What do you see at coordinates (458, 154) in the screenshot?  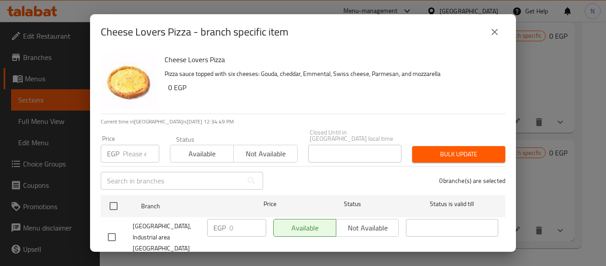 I see `span: Bulk update` at bounding box center [458, 154].